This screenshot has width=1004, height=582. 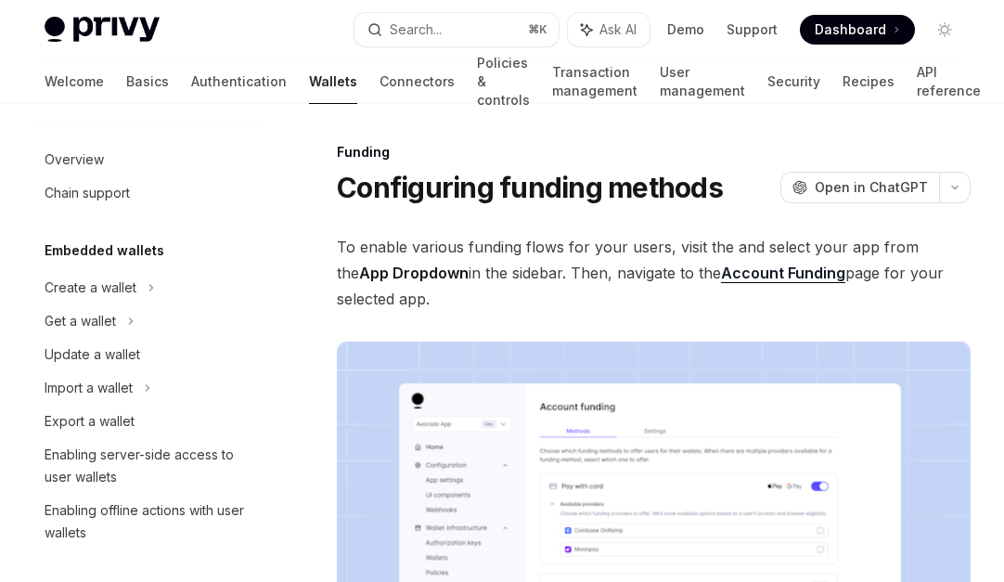 I want to click on a: Recipes, so click(x=869, y=82).